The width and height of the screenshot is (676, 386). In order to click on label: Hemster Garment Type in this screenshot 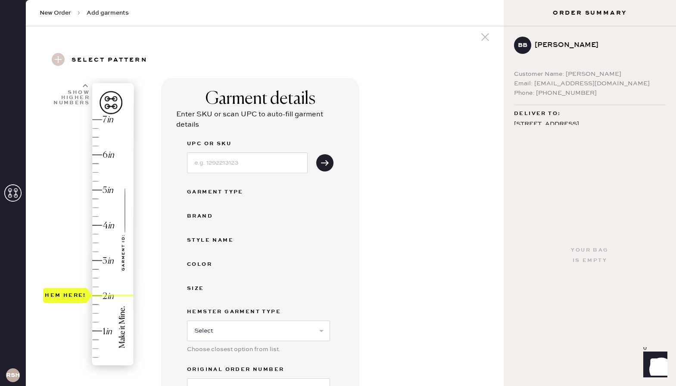, I will do `click(259, 312)`.